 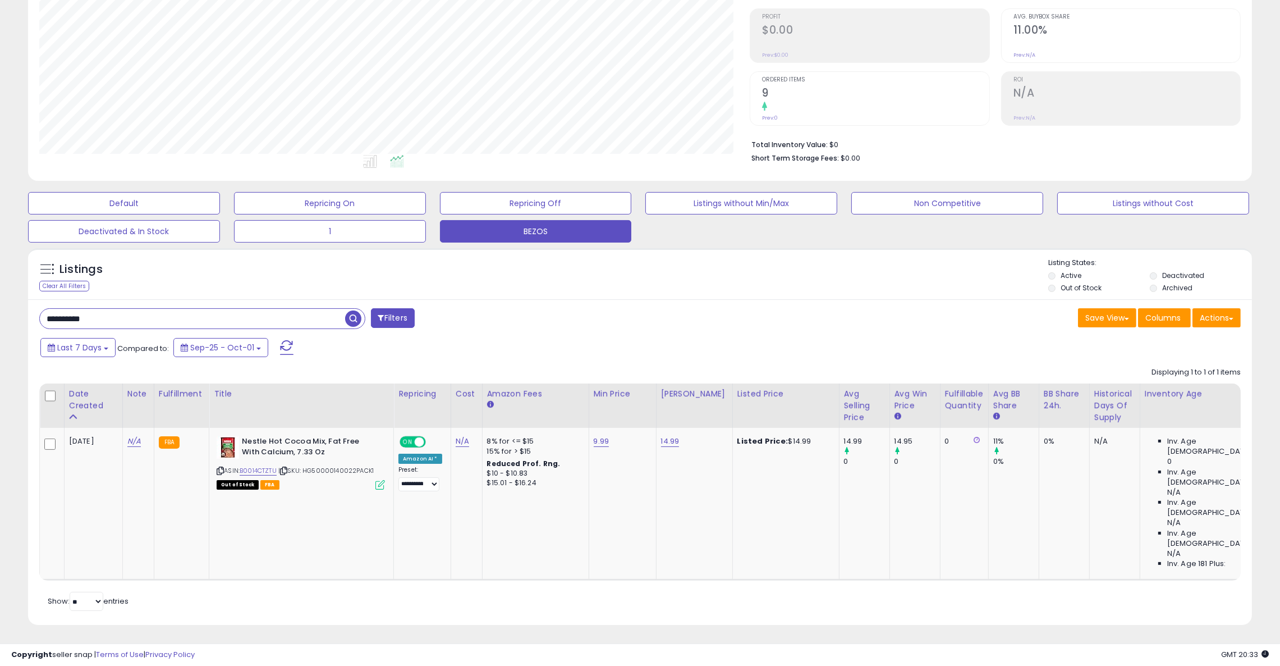 What do you see at coordinates (1108, 318) in the screenshot?
I see `button: Save View` at bounding box center [1108, 318].